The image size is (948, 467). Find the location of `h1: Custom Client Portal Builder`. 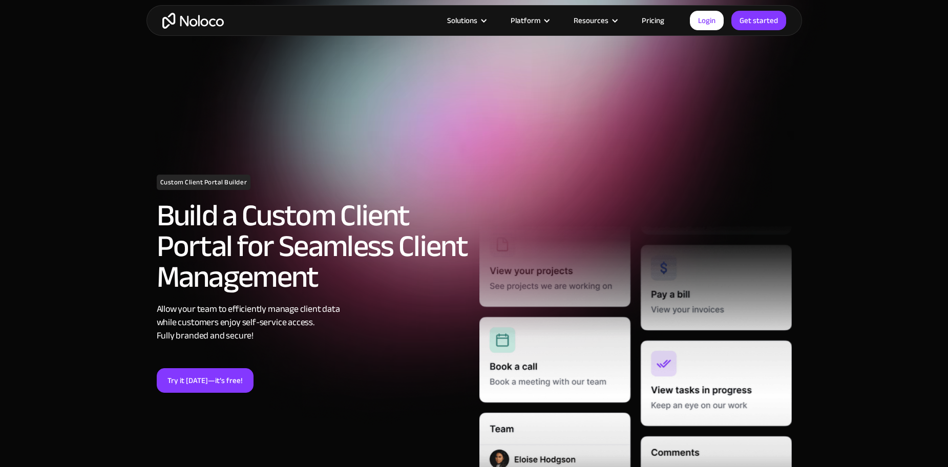

h1: Custom Client Portal Builder is located at coordinates (204, 182).